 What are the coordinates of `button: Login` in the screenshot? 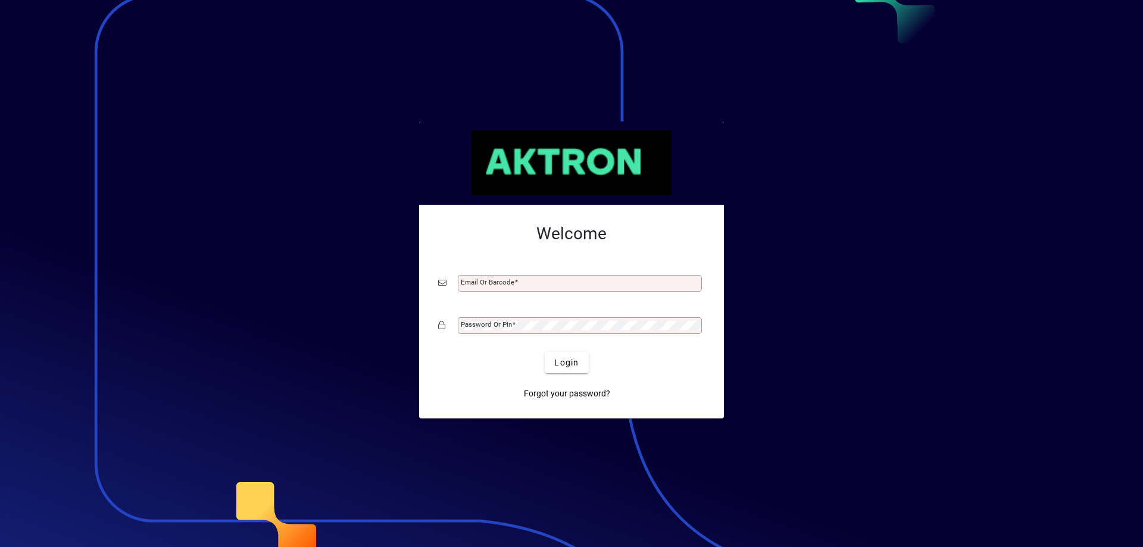 It's located at (566, 363).